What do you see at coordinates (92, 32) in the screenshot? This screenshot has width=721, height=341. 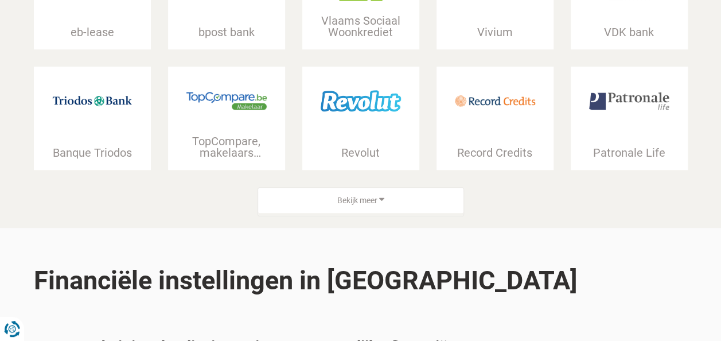 I see `div: eb-lease` at bounding box center [92, 32].